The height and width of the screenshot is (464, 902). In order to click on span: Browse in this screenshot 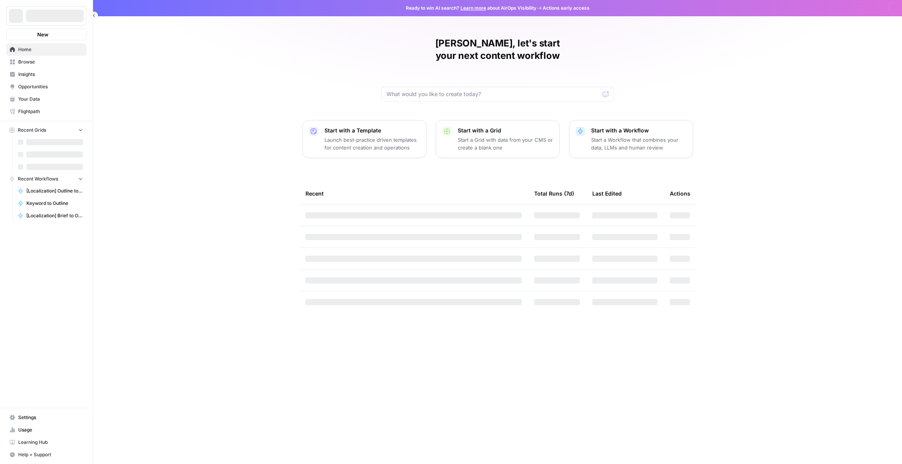, I will do `click(50, 62)`.